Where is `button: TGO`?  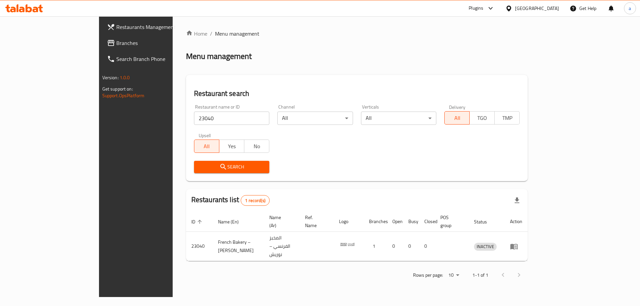
button: TGO is located at coordinates (482, 118).